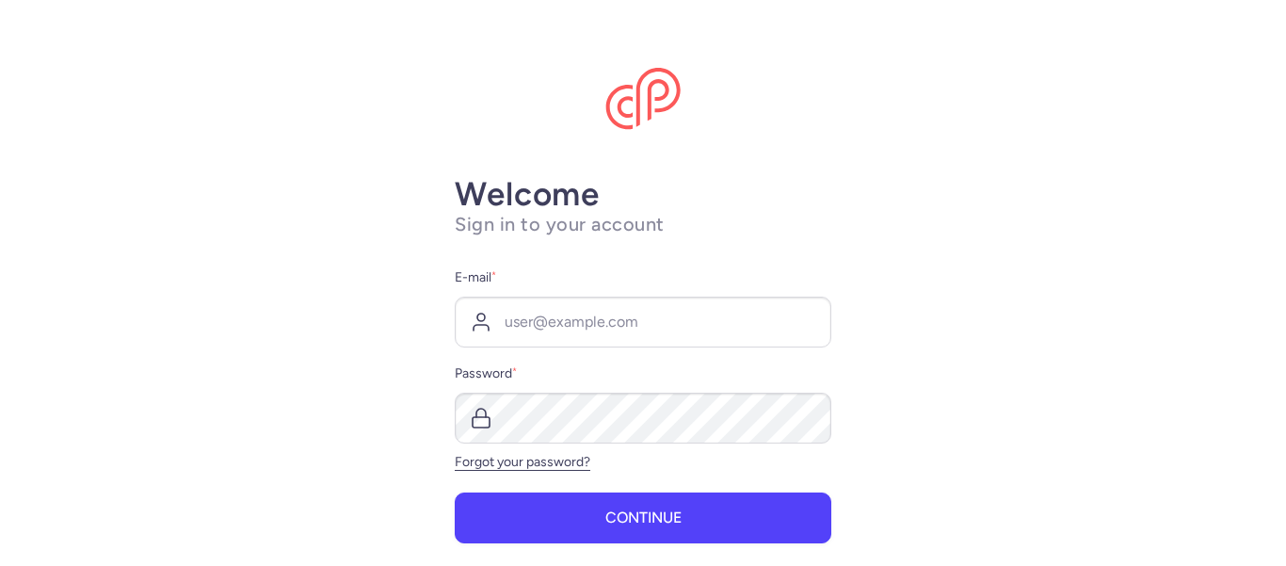 Image resolution: width=1286 pixels, height=566 pixels. What do you see at coordinates (643, 374) in the screenshot?
I see `label: Password` at bounding box center [643, 374].